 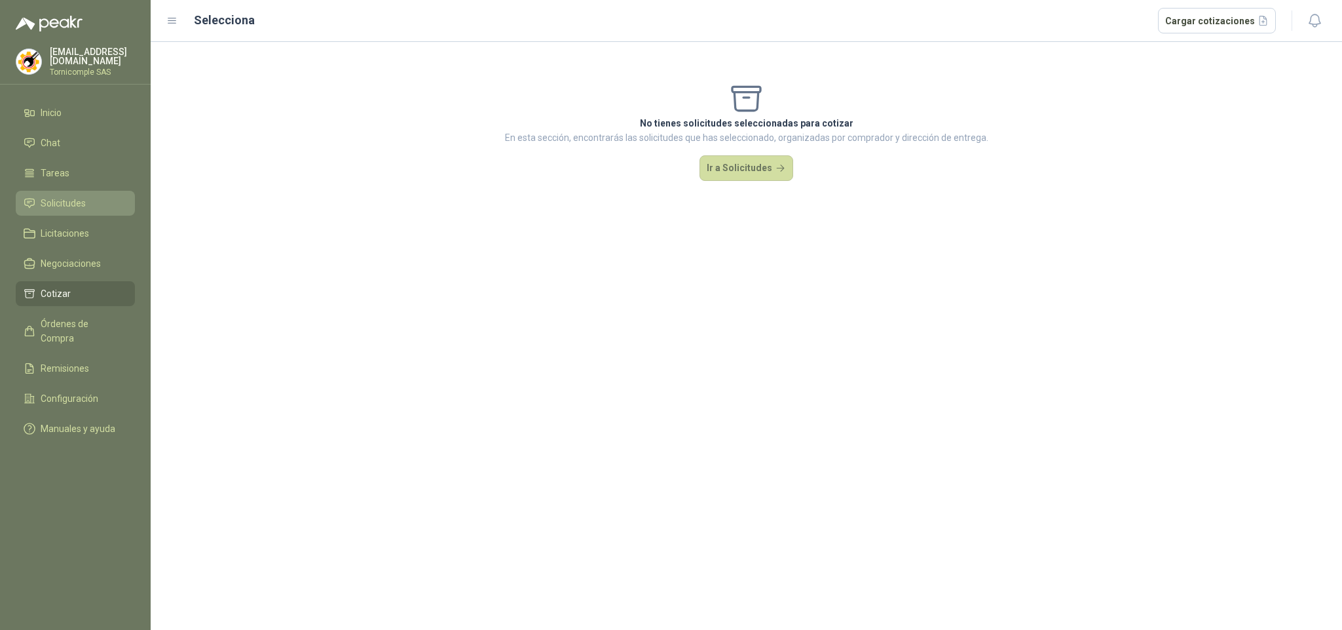 What do you see at coordinates (75, 173) in the screenshot?
I see `a: Tareas` at bounding box center [75, 173].